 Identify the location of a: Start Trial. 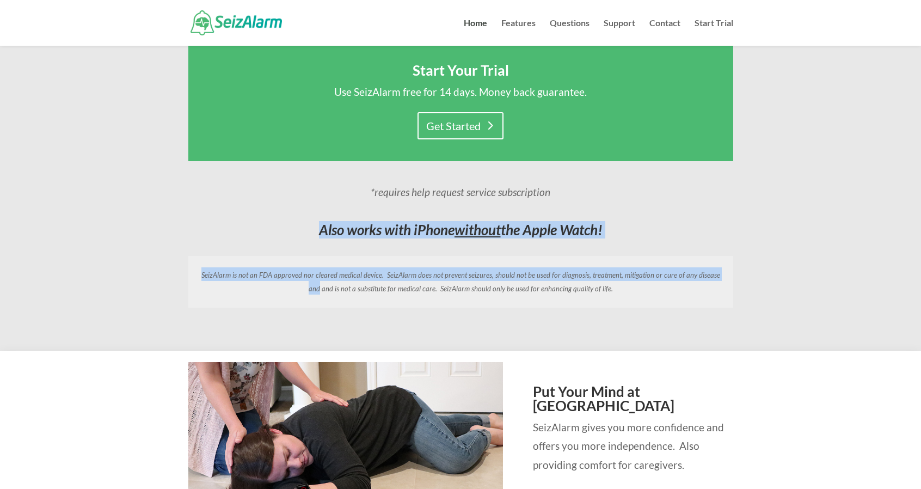
(713, 32).